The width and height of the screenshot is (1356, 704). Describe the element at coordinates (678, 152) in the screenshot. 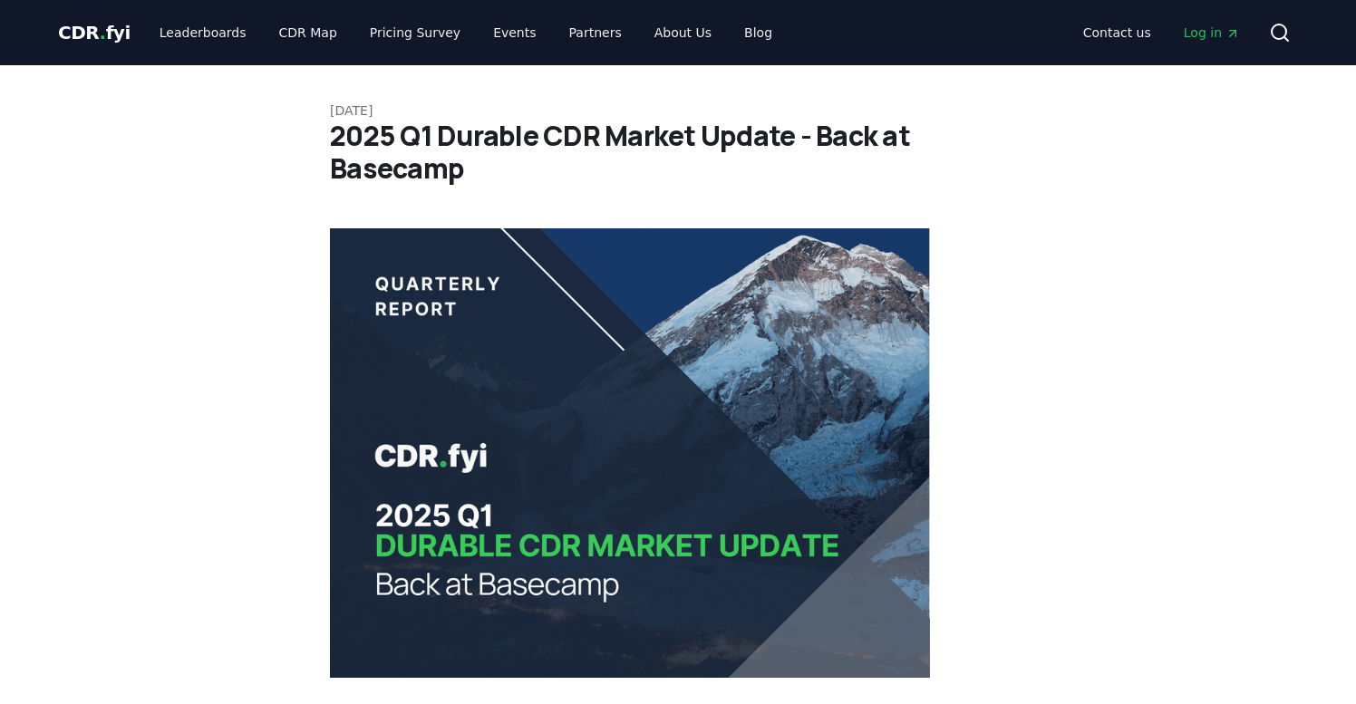

I see `h1: 2025 Q1 Durable CDR Market Update - Back at Basecamp` at that location.